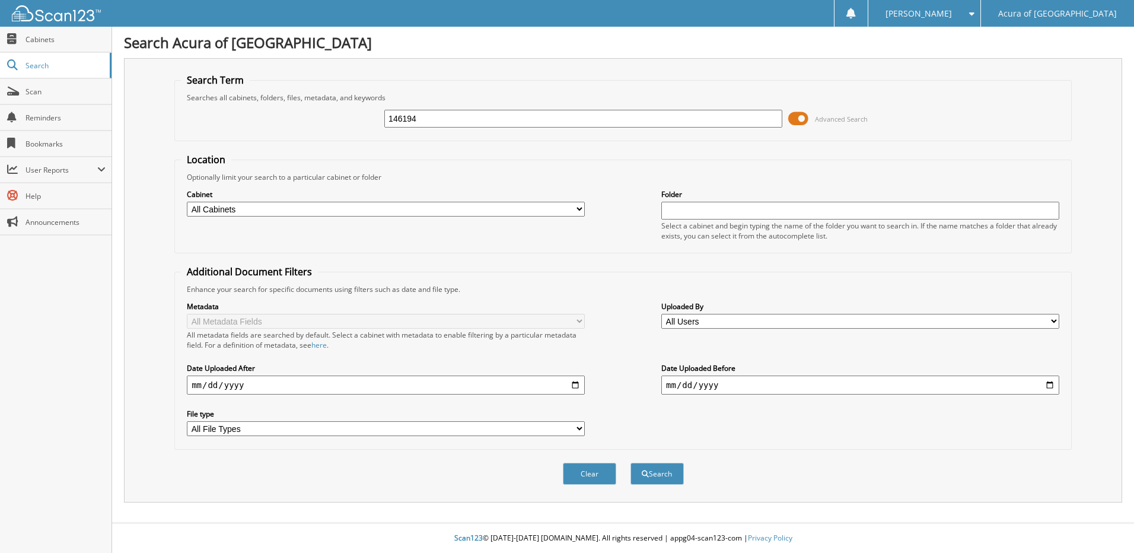  What do you see at coordinates (386, 340) in the screenshot?
I see `div: All metadata fields are searched by default. Select a cabinet with metadata to enable filtering b...` at bounding box center [386, 340].